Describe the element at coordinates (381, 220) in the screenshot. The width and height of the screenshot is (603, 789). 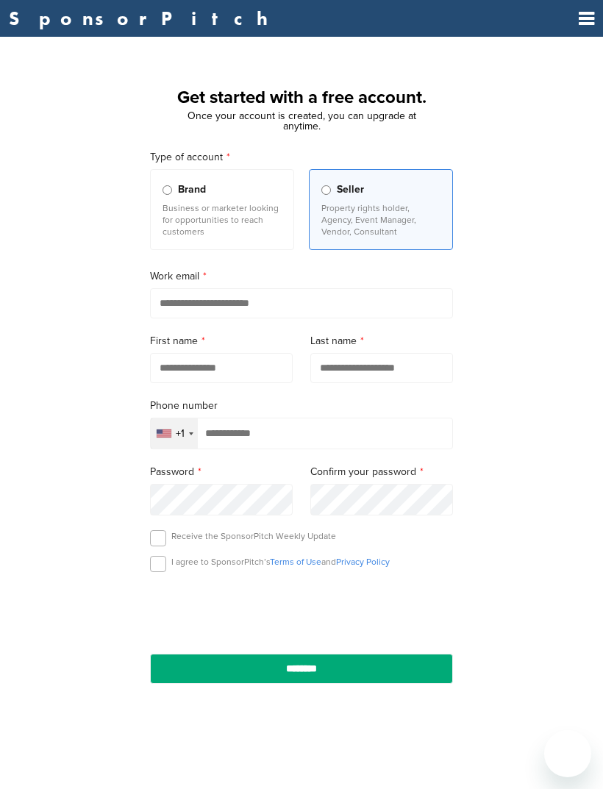
I see `p: Property rights holder, Agency, Event Manager, Vendor, Consultant` at that location.